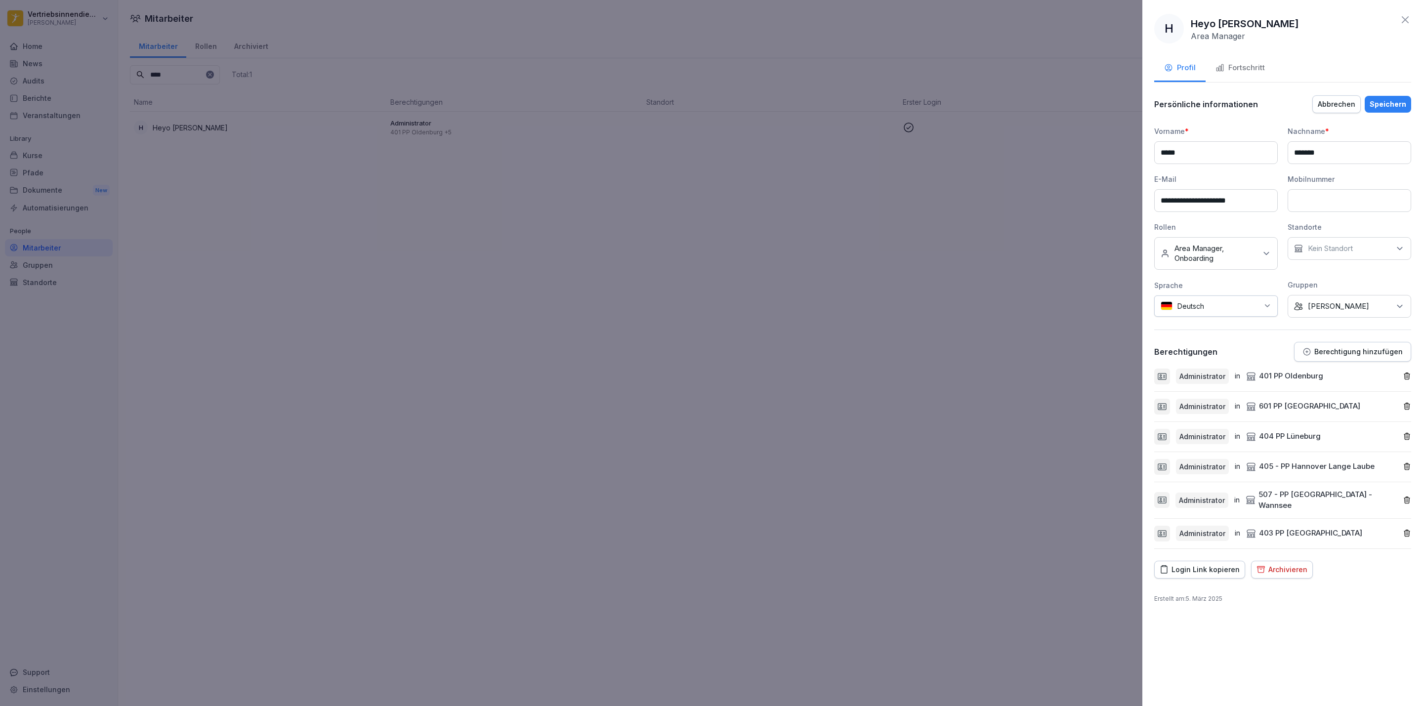 The image size is (1423, 706). What do you see at coordinates (1352, 352) in the screenshot?
I see `button: Berechtigung hinzufügen` at bounding box center [1352, 352].